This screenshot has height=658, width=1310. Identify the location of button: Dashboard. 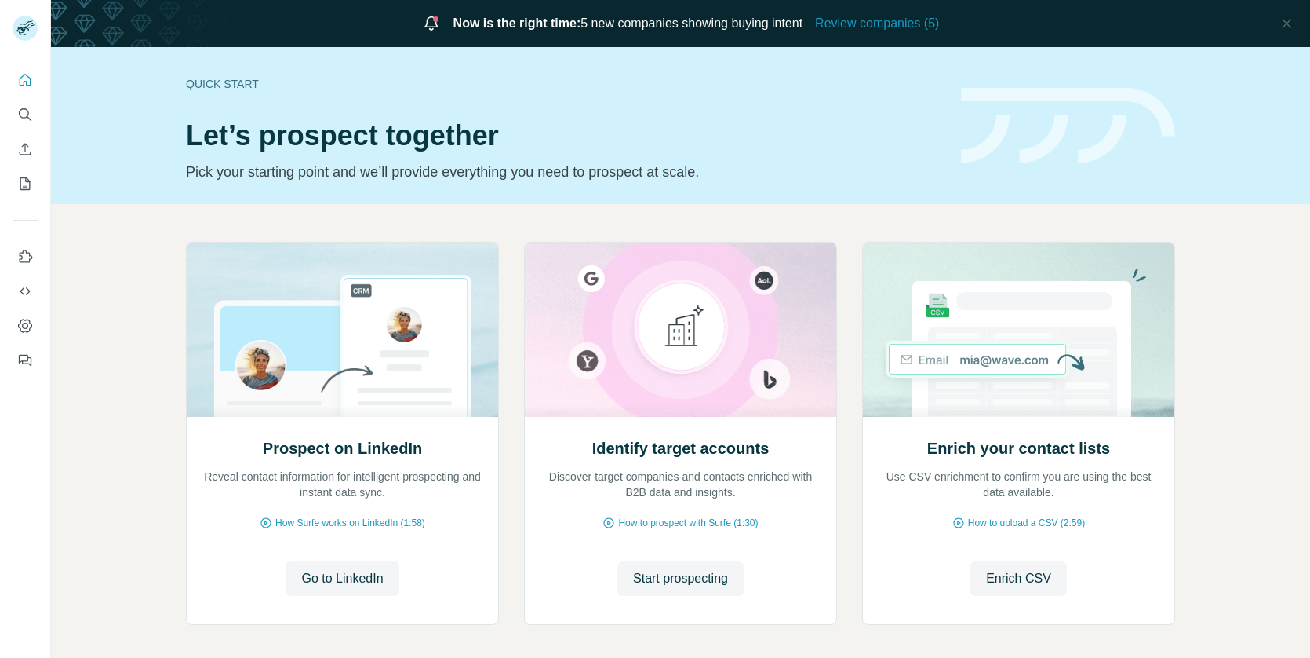
(25, 326).